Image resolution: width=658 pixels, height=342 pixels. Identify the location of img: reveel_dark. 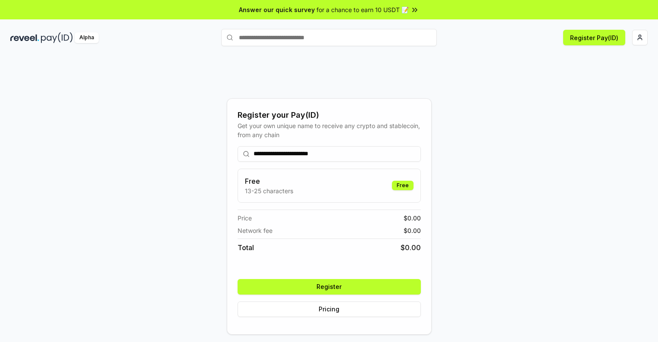
(25, 38).